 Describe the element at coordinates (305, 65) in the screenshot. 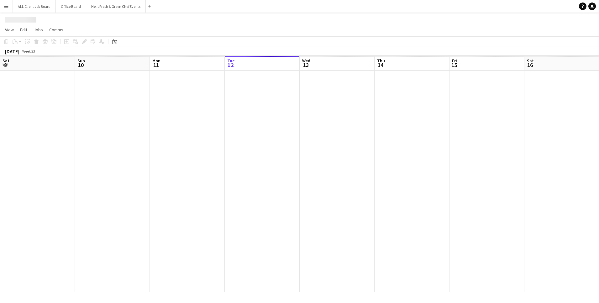

I see `span: 13` at that location.